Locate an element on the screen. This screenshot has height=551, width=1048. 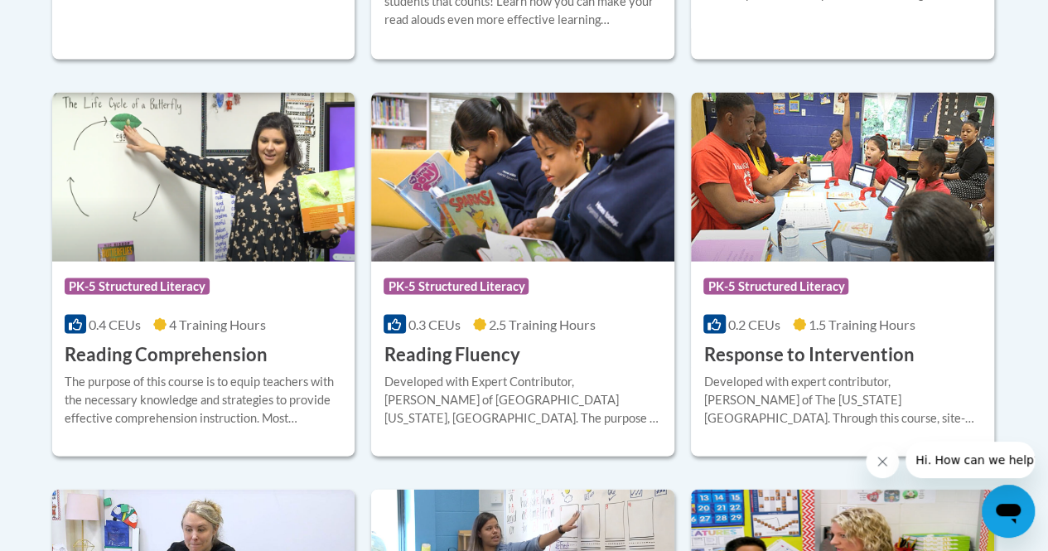
a: Course LogoPK-5 Structured Literacy0.3 CEUs2.5 Training Hours Reading FluencyDeveloped with Exper... is located at coordinates (523, 274).